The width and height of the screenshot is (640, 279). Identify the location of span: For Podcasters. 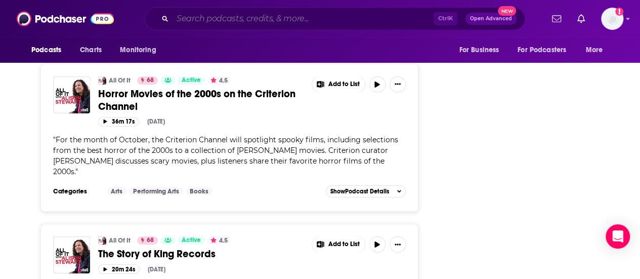
(542, 50).